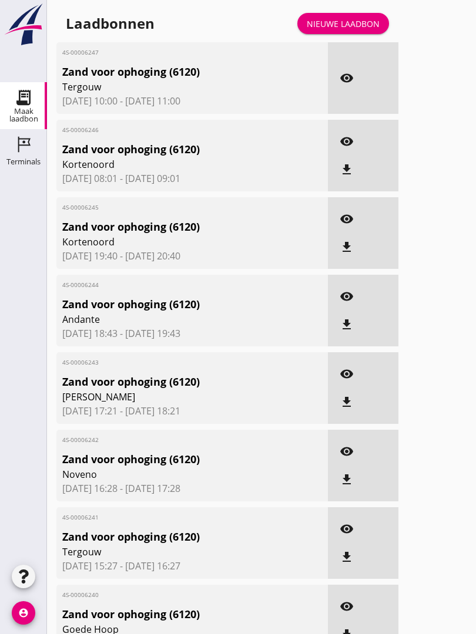  I want to click on i: account_circle, so click(23, 613).